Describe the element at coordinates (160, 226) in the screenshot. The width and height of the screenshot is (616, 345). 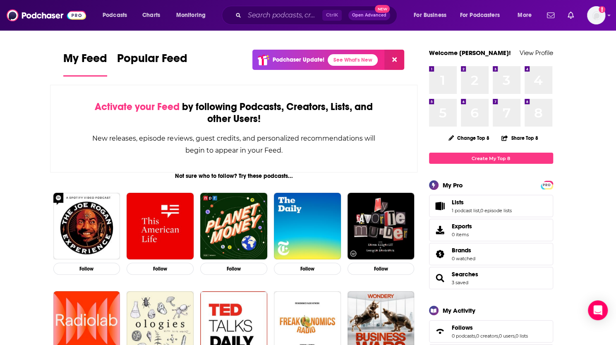
I see `a: This American Life` at that location.